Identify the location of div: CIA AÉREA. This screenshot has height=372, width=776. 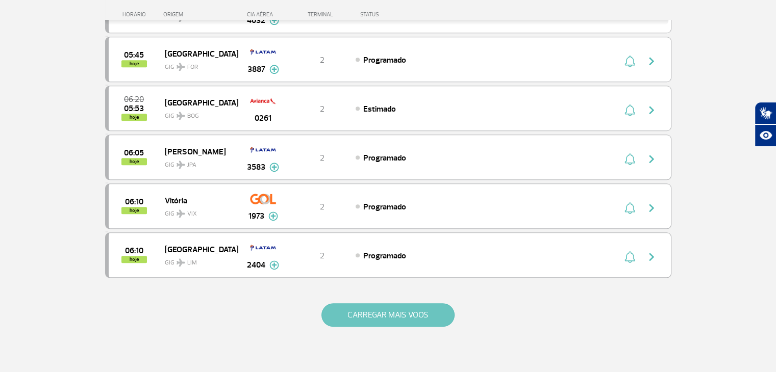
(263, 14).